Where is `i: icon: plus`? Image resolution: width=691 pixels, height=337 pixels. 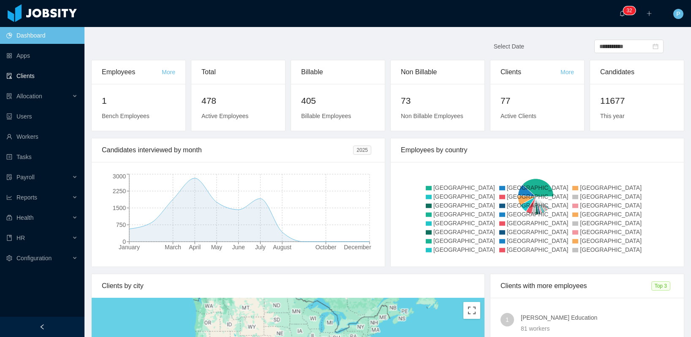
i: icon: plus is located at coordinates (649, 14).